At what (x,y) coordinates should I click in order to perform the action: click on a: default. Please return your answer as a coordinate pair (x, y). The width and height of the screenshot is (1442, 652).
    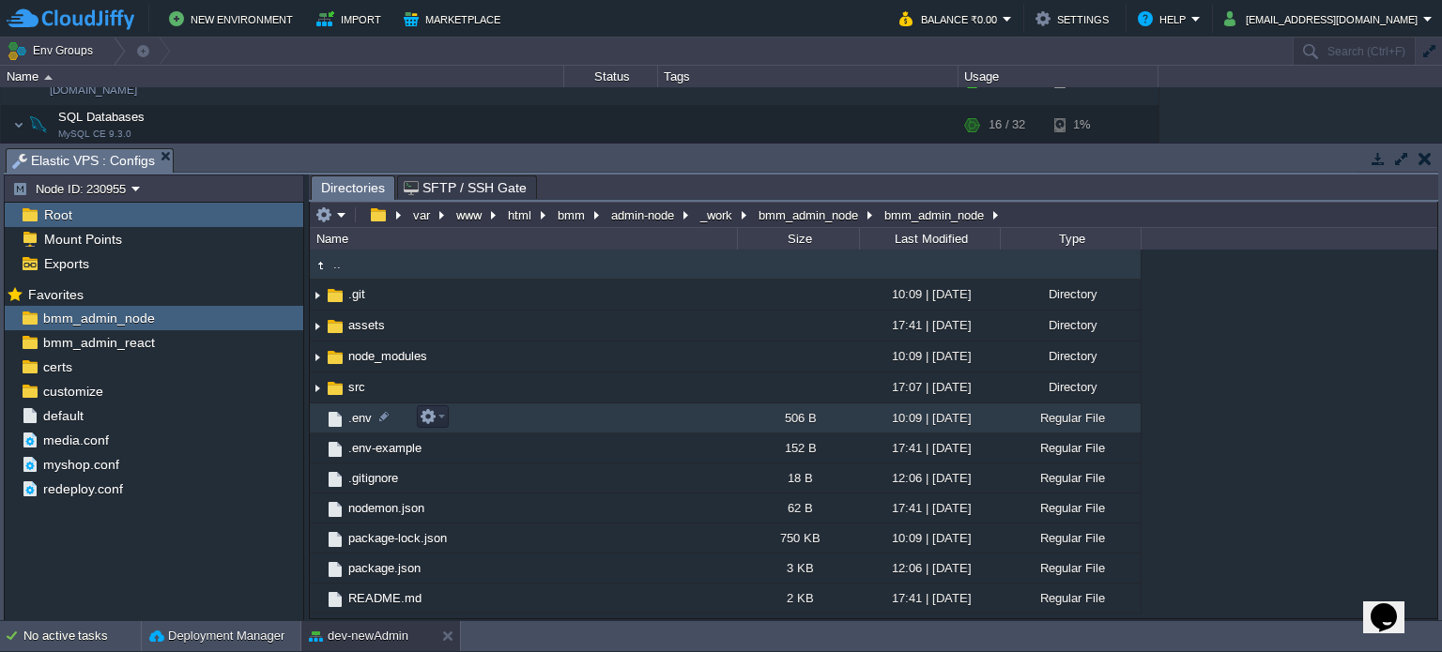
    Looking at the image, I should click on (63, 416).